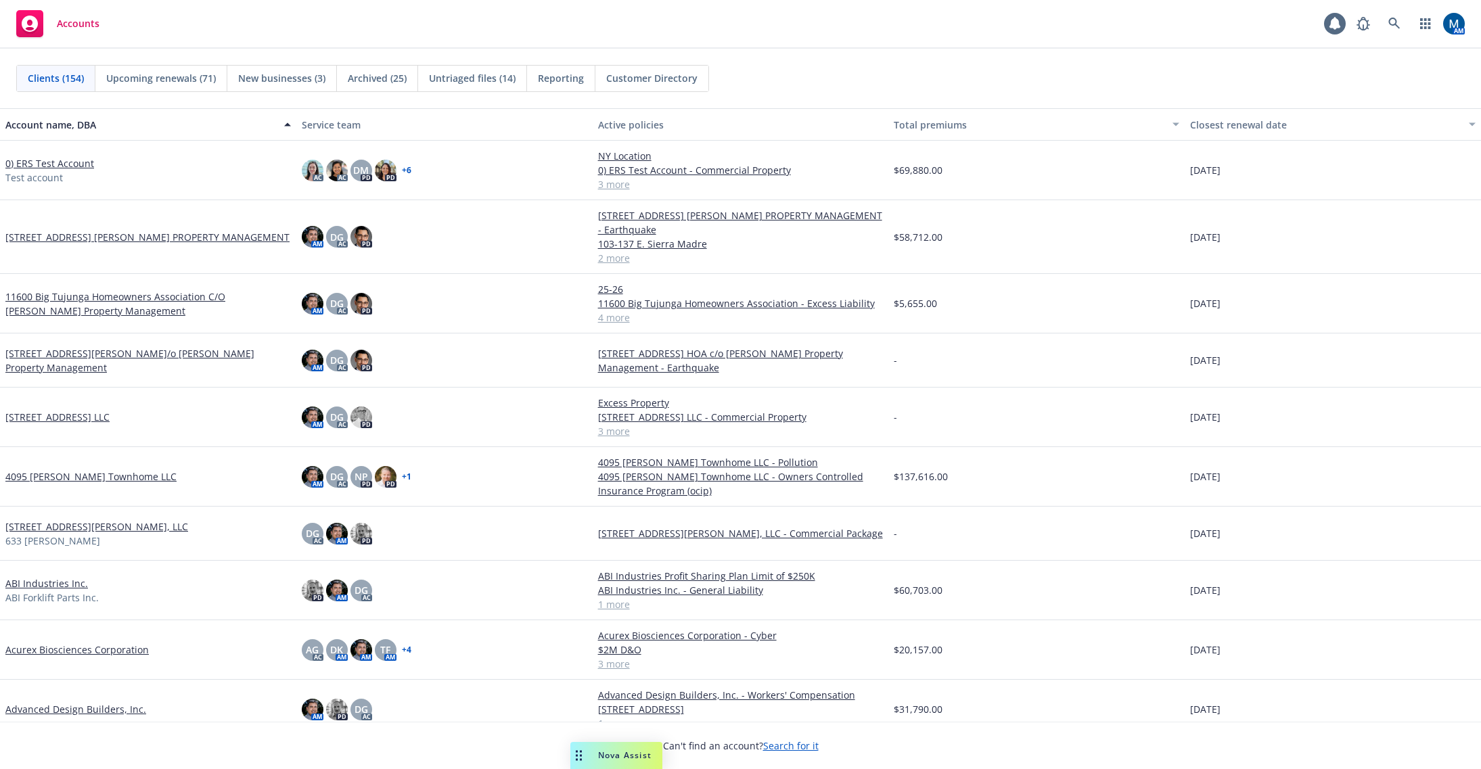  What do you see at coordinates (741, 635) in the screenshot?
I see `a: Acurex Biosciences Corporation - Cyber` at bounding box center [741, 635].